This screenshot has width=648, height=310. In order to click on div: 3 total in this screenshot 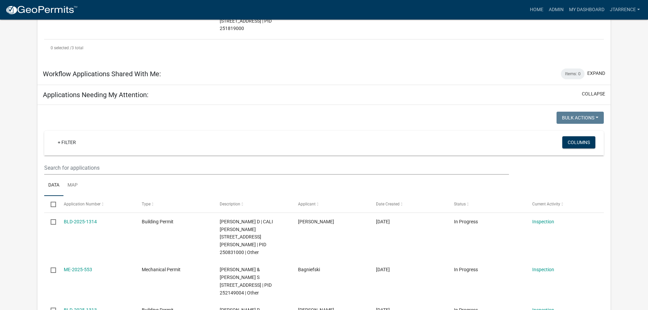, I will do `click(324, 48)`.